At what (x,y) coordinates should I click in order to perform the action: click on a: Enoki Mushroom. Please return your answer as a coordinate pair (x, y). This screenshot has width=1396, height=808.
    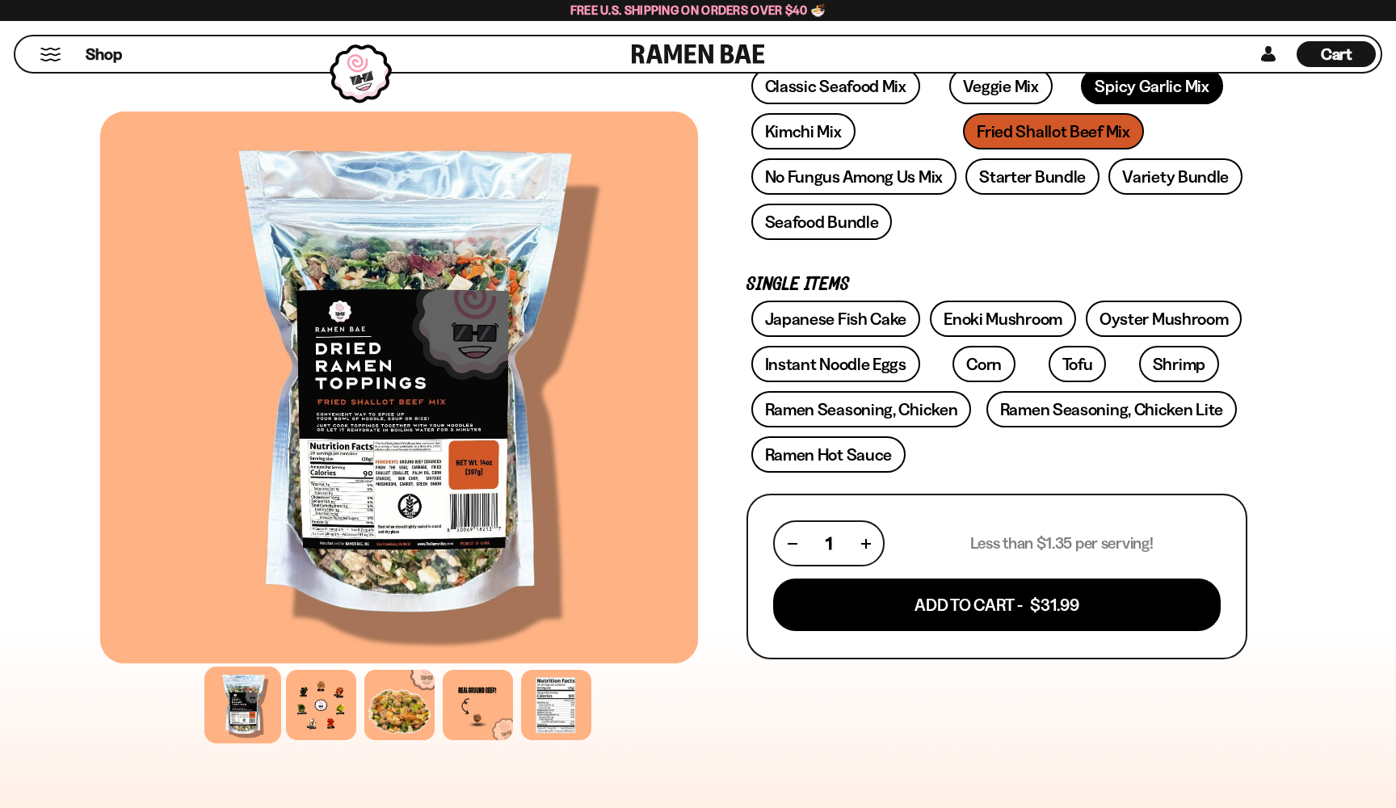
    Looking at the image, I should click on (1002, 318).